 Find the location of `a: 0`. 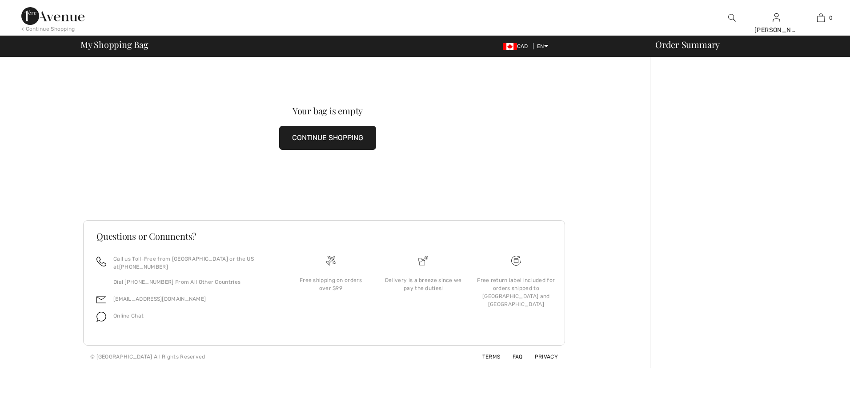

a: 0 is located at coordinates (821, 18).